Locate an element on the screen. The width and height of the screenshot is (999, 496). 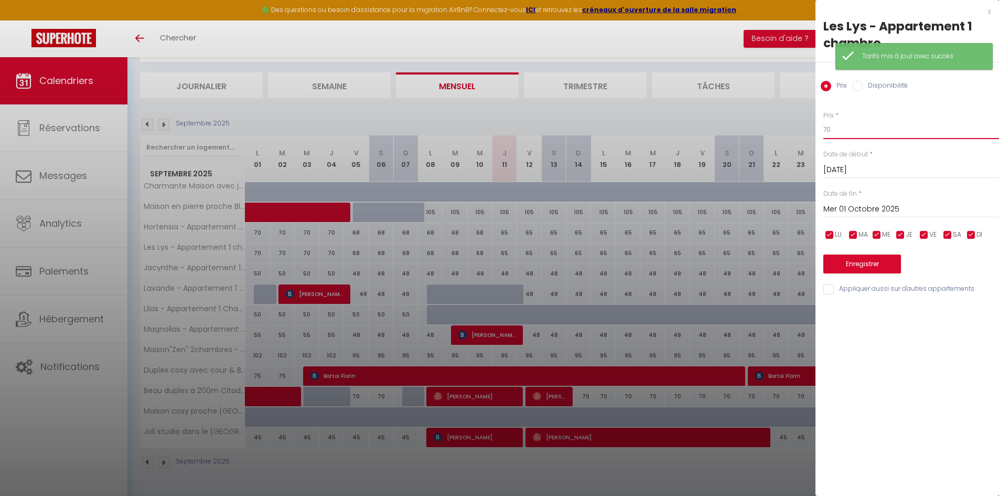
span: ME is located at coordinates (886, 234).